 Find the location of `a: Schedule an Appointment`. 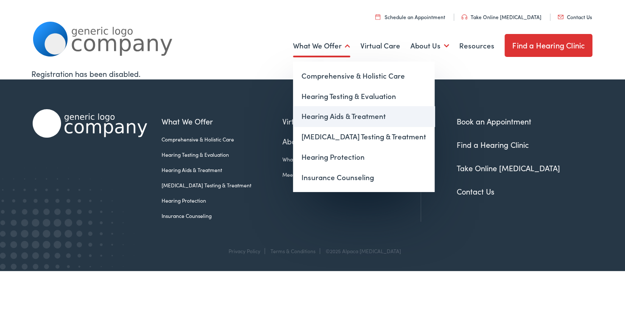

a: Schedule an Appointment is located at coordinates (410, 17).